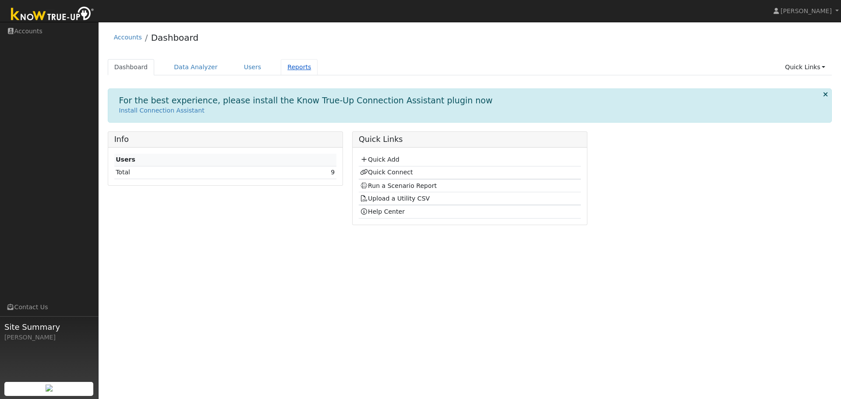 The height and width of the screenshot is (399, 841). I want to click on a: Install Connection Assistant, so click(162, 110).